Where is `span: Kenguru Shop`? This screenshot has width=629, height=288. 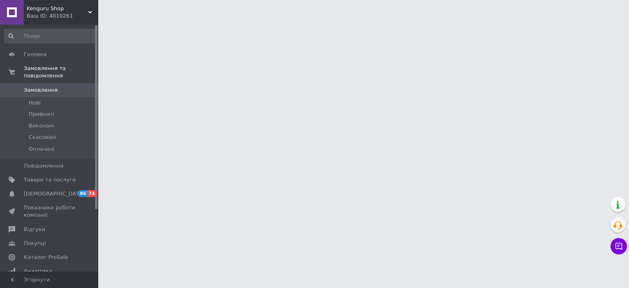 span: Kenguru Shop is located at coordinates (57, 9).